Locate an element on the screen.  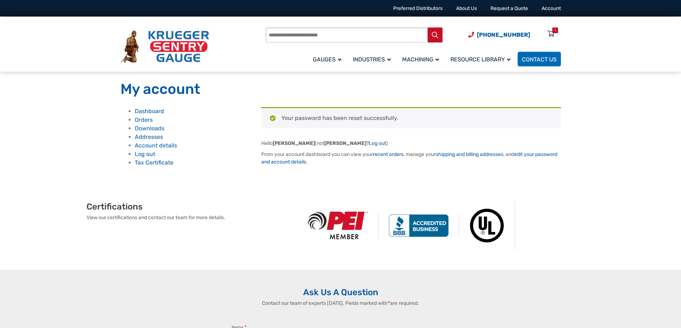
a: Preferred Distributors is located at coordinates (418, 8).